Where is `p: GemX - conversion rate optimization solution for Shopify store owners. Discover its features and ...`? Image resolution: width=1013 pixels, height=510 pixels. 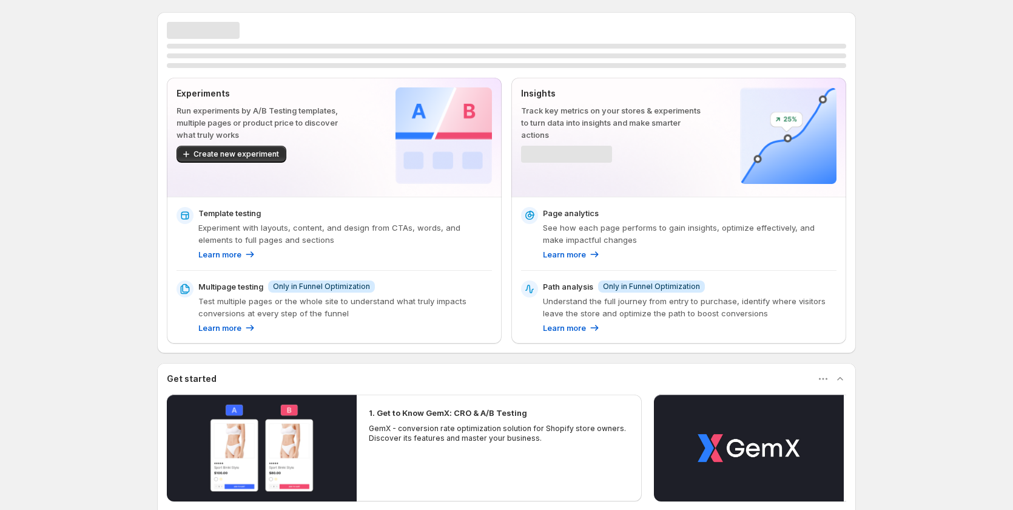
p: GemX - conversion rate optimization solution for Shopify store owners. Discover its features and ... is located at coordinates (499, 433).